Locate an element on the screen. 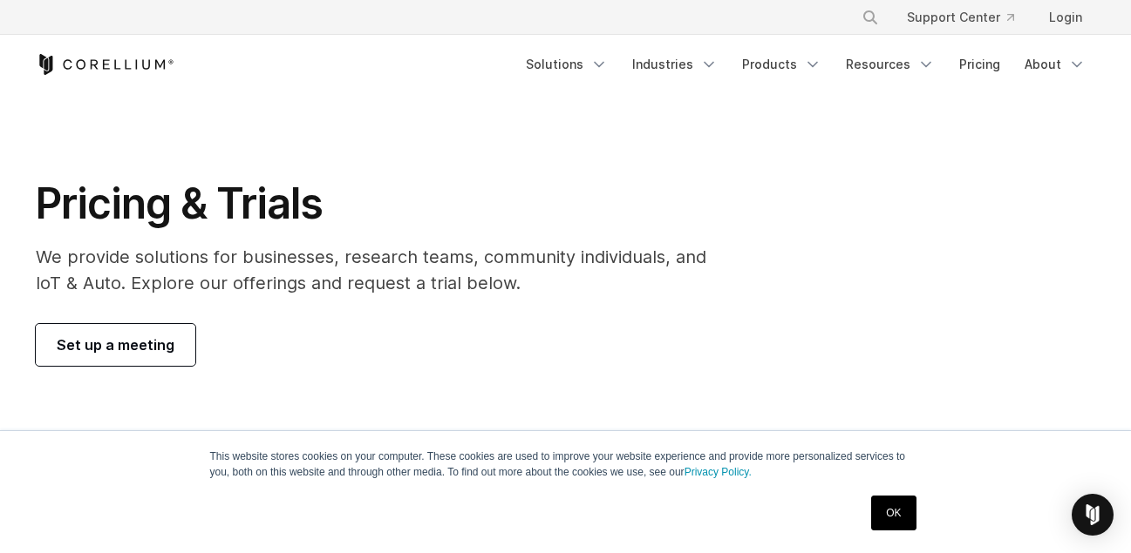 The image size is (1131, 553). button: Search is located at coordinates (870, 17).